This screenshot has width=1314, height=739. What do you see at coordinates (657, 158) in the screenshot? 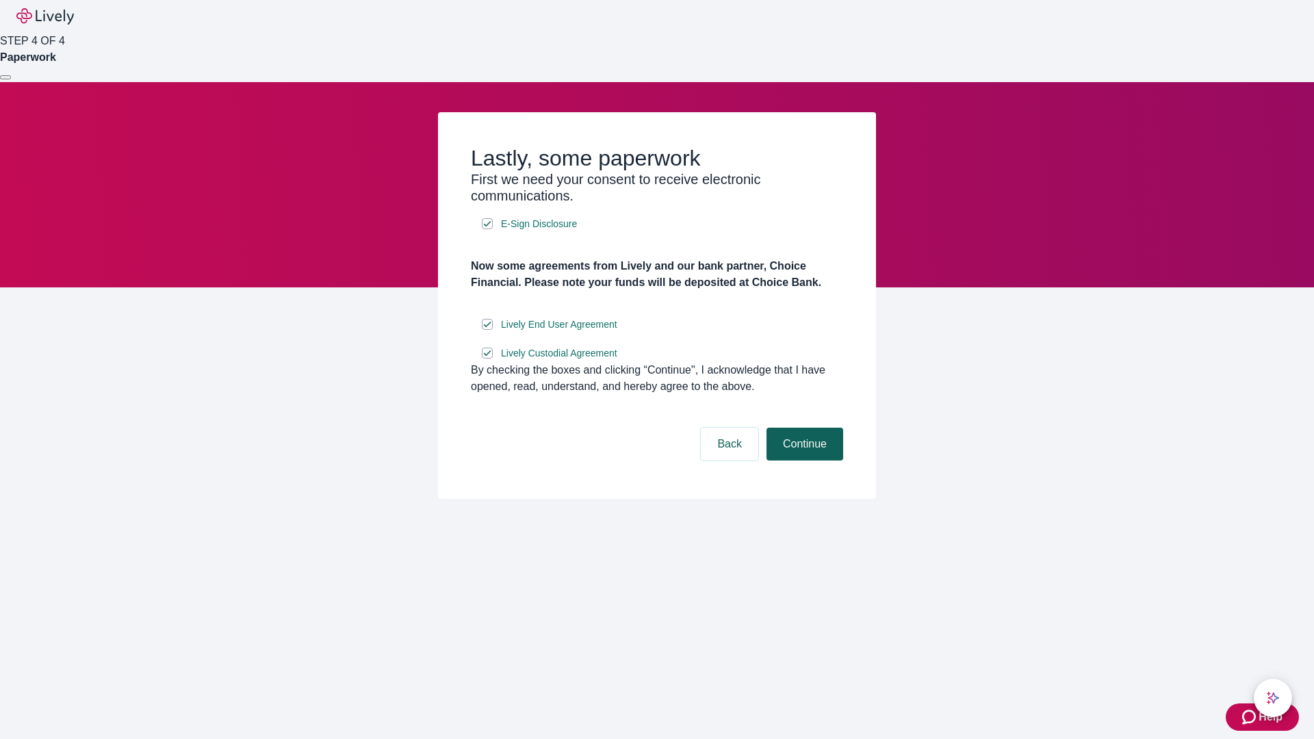
I see `h2: Lastly, some paperwork` at bounding box center [657, 158].